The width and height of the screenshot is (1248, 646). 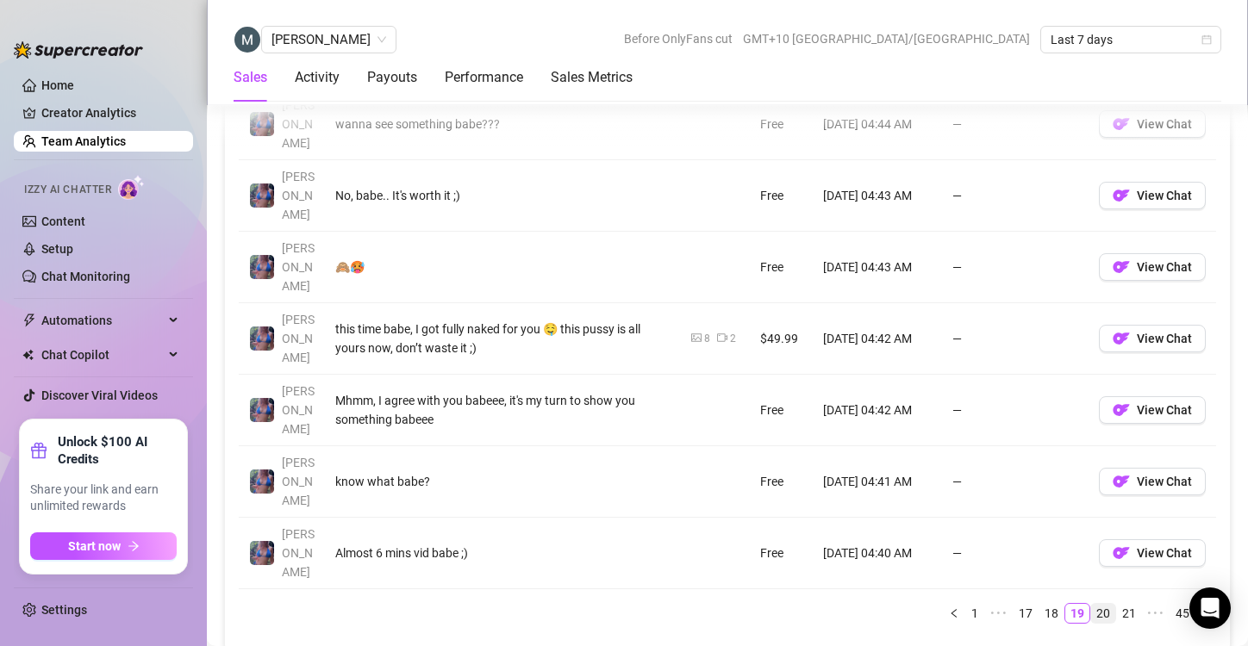 What do you see at coordinates (781, 339) in the screenshot?
I see `td: $49.99` at bounding box center [781, 339].